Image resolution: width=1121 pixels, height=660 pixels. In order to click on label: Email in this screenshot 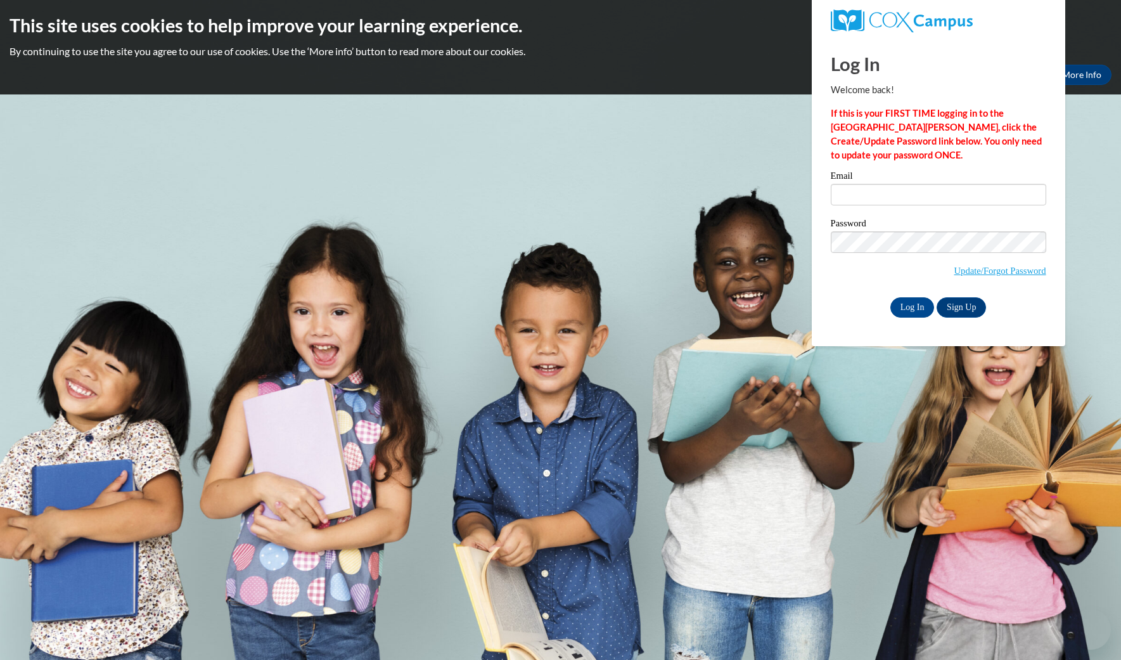, I will do `click(938, 177)`.